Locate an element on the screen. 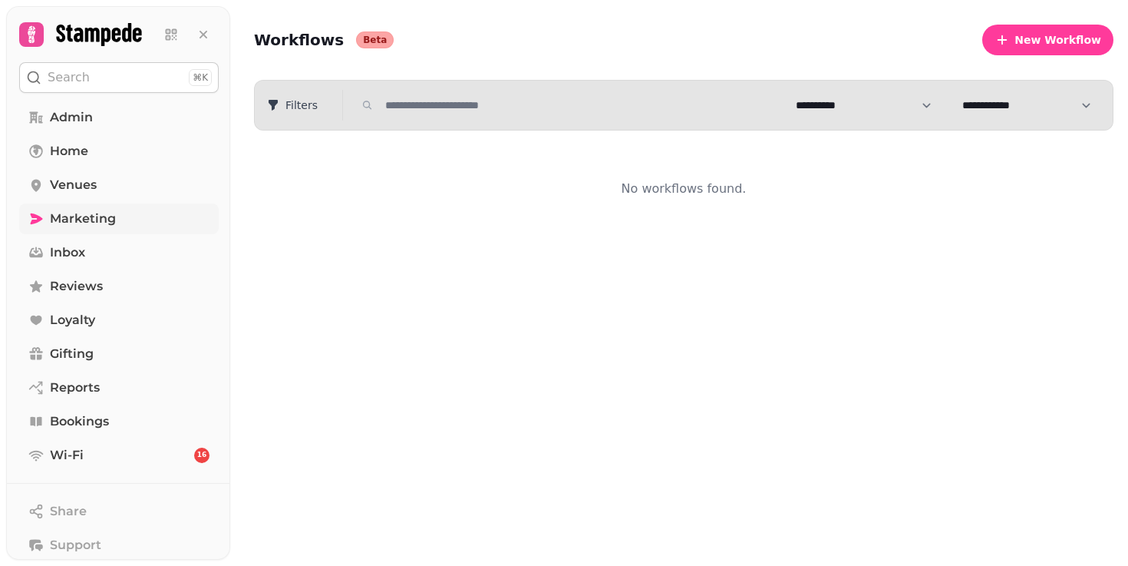  button: New Workflow is located at coordinates (1048, 40).